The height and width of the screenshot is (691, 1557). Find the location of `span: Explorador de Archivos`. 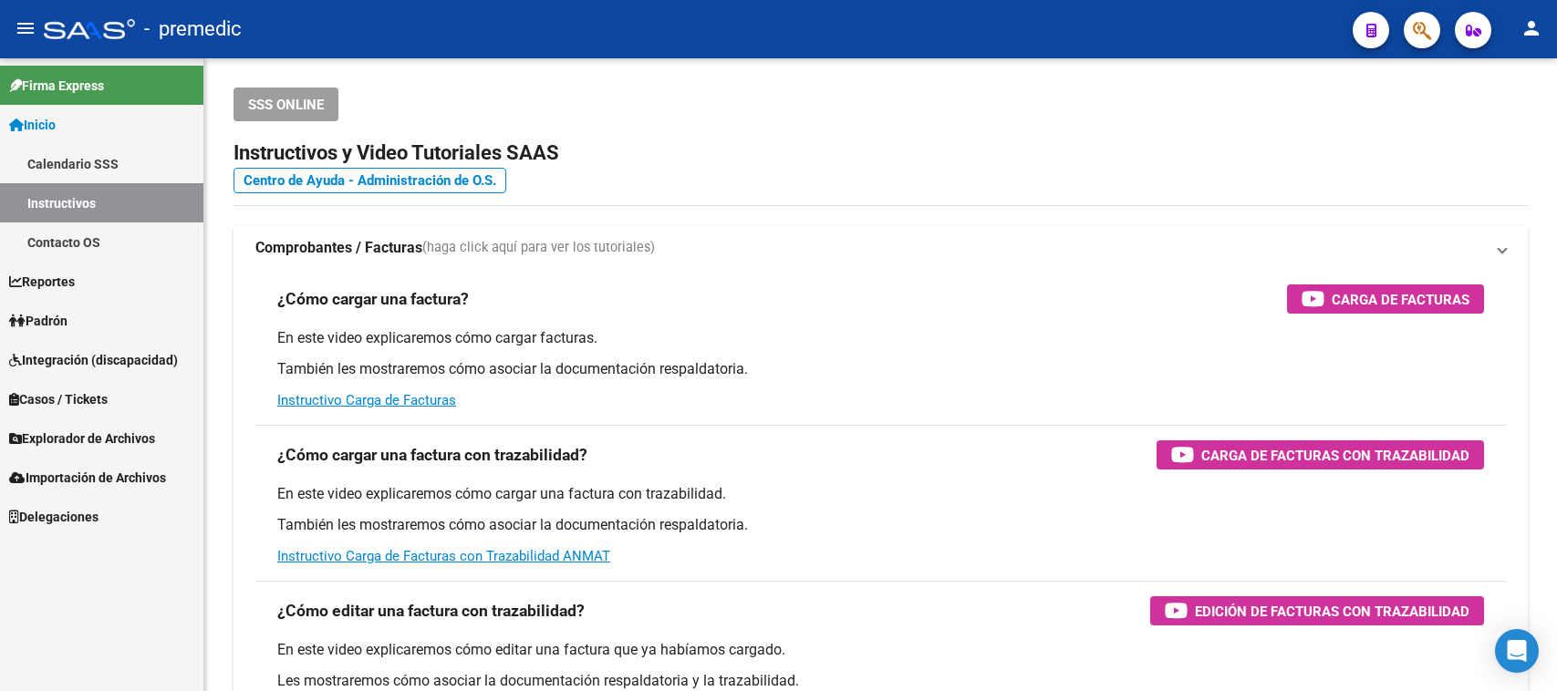

span: Explorador de Archivos is located at coordinates (82, 439).